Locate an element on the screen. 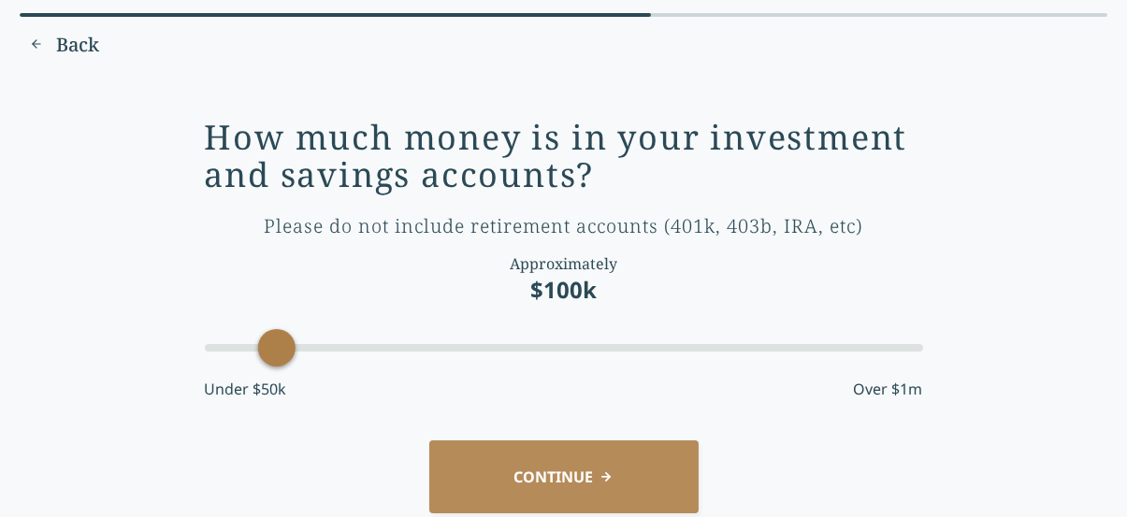  div: Please do not include retirement accounts (401k, 403b, IRA, etc) is located at coordinates (564, 226).